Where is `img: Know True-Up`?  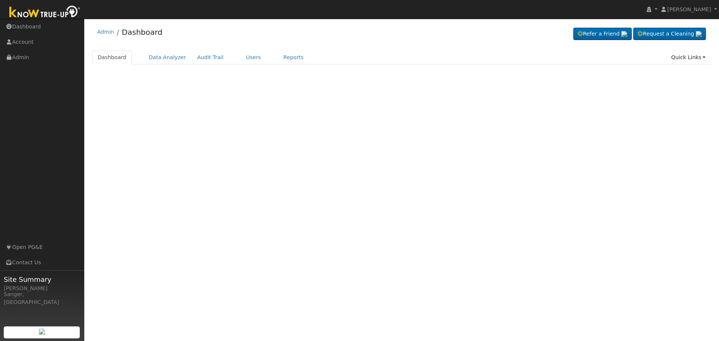 img: Know True-Up is located at coordinates (45, 12).